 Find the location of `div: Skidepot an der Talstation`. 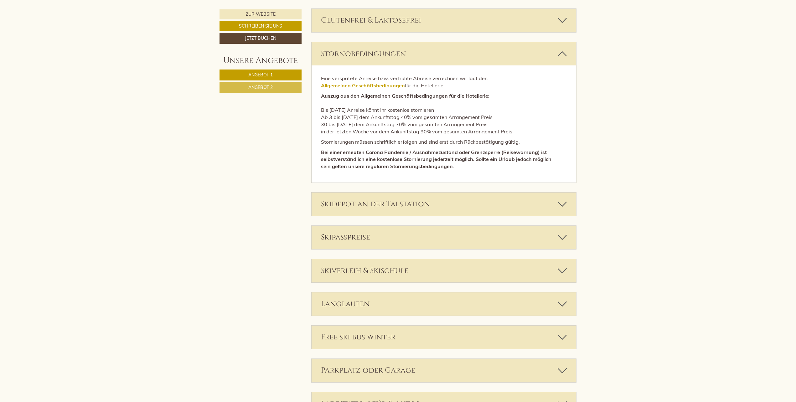

div: Skidepot an der Talstation is located at coordinates (444, 204).